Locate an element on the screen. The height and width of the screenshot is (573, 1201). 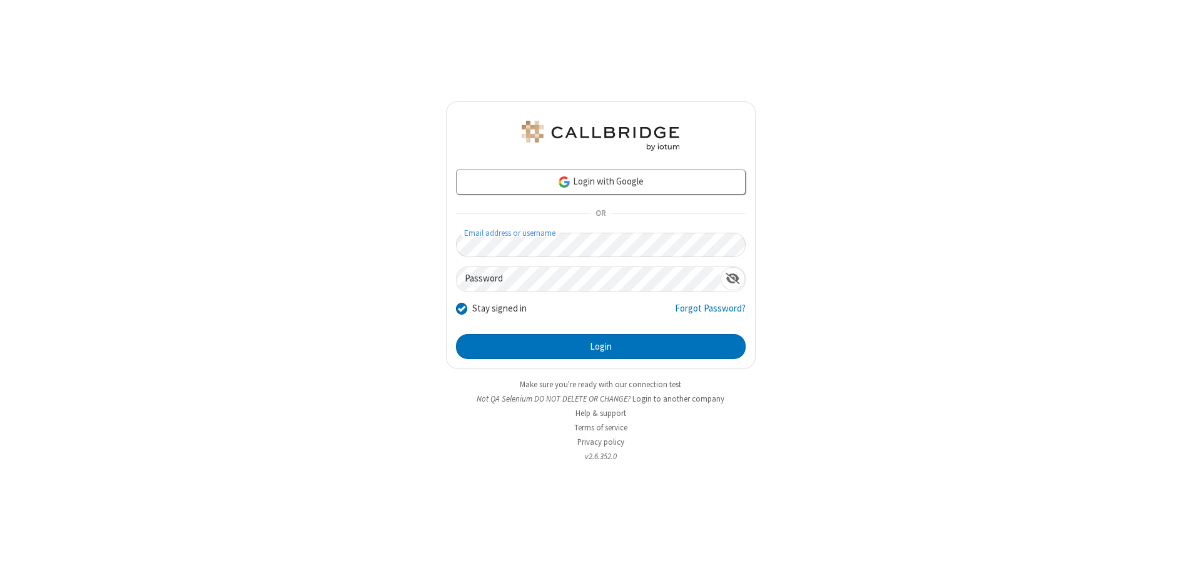
a: Help & support is located at coordinates (600, 413).